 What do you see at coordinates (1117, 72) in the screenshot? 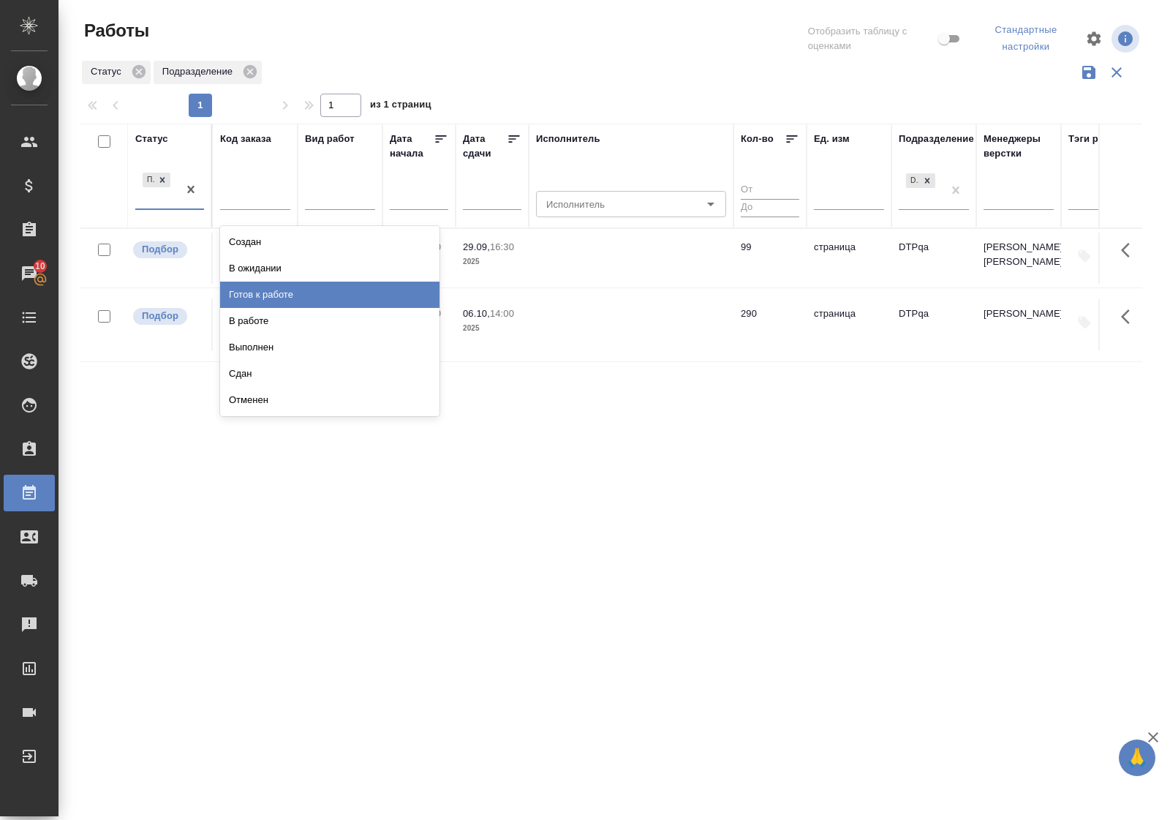
I see `button: Сбросить фильтры` at bounding box center [1117, 72].